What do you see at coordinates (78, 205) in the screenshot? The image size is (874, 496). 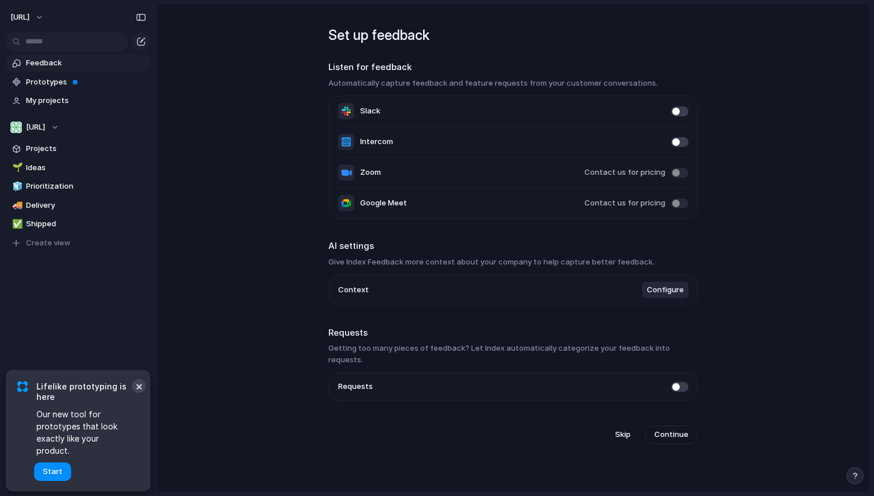 I see `a: 🚚Delivery` at bounding box center [78, 205].